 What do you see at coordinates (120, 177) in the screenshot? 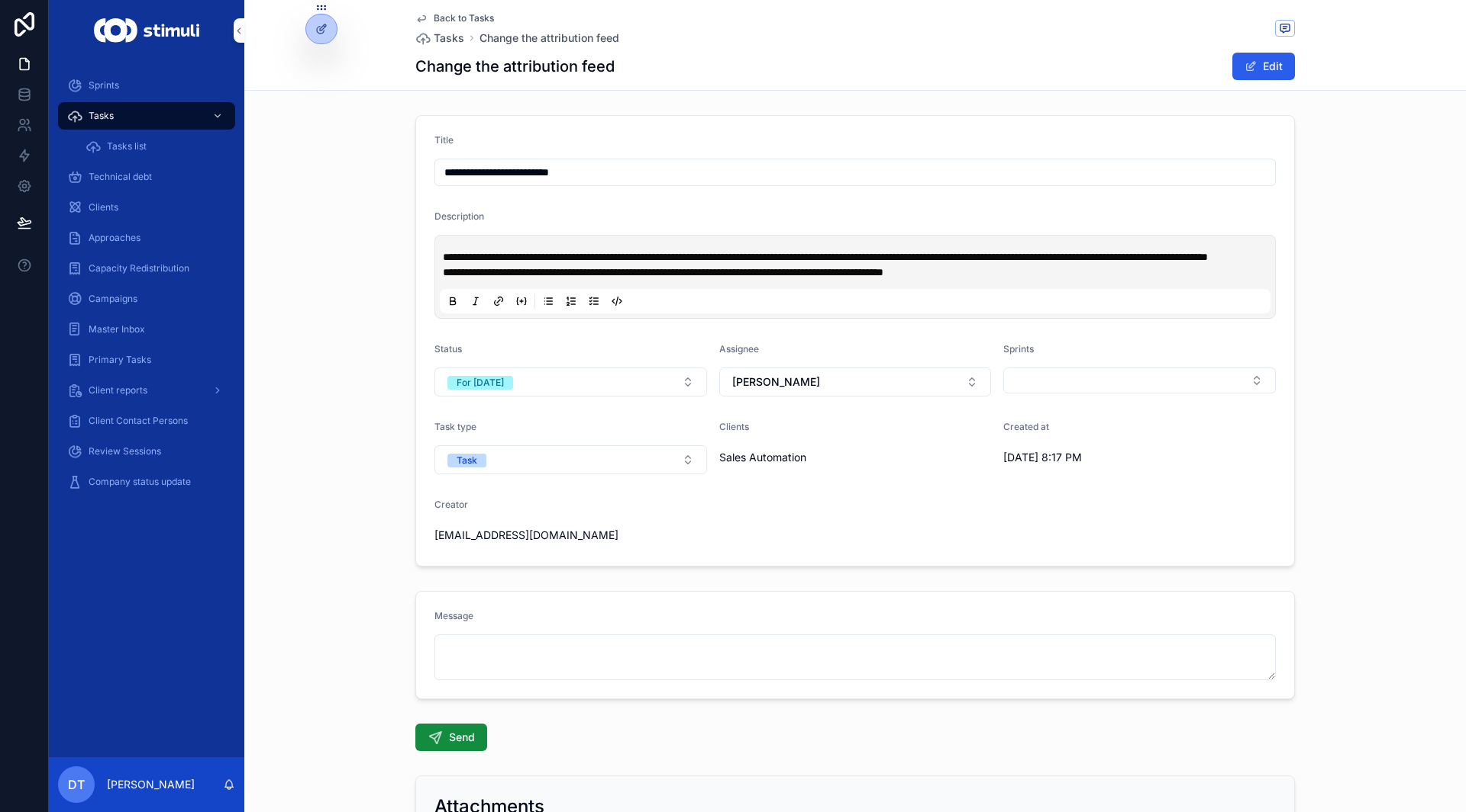
I see `span: Technical debt` at bounding box center [120, 177].